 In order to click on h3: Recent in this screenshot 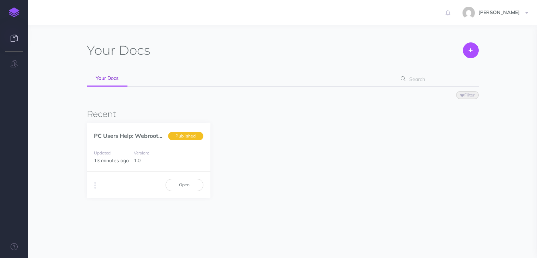, I will do `click(283, 114)`.